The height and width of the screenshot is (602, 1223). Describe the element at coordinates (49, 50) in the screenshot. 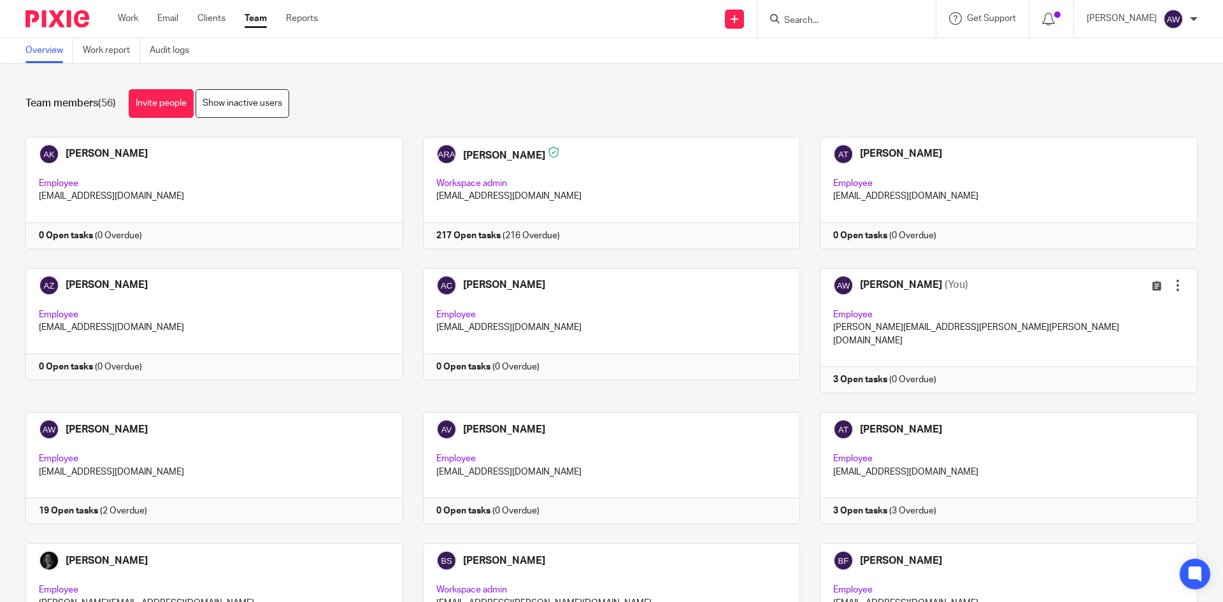

I see `a: Overview` at that location.